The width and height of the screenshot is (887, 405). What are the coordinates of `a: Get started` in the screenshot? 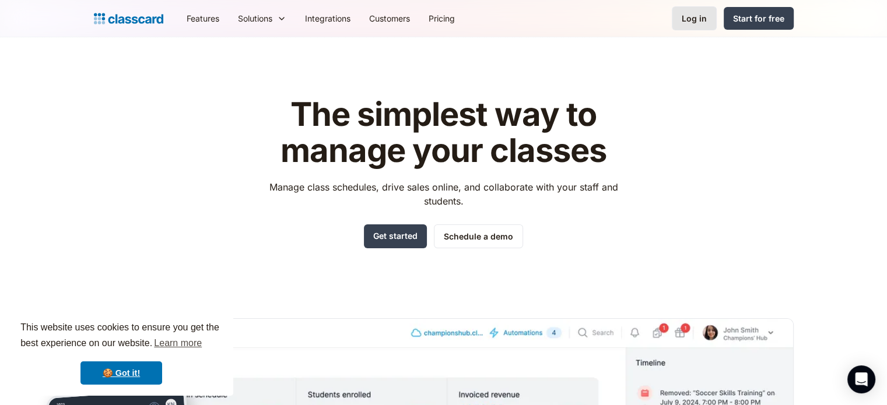 It's located at (395, 236).